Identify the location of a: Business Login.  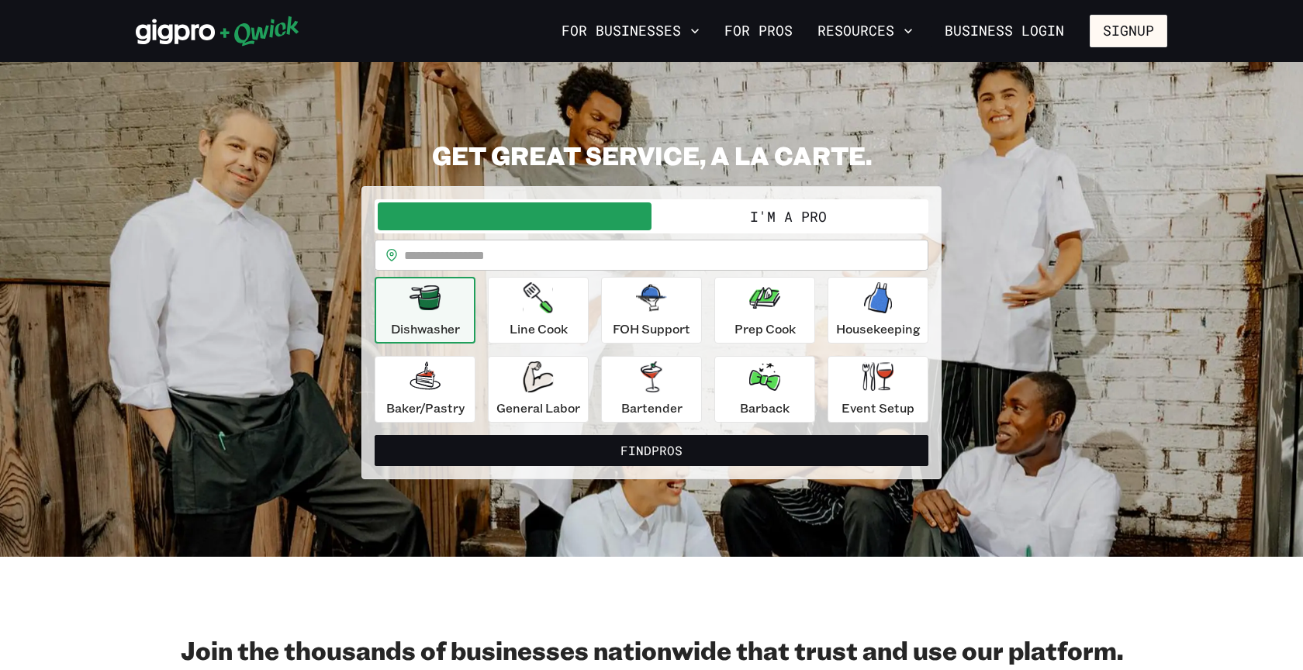
(1005, 31).